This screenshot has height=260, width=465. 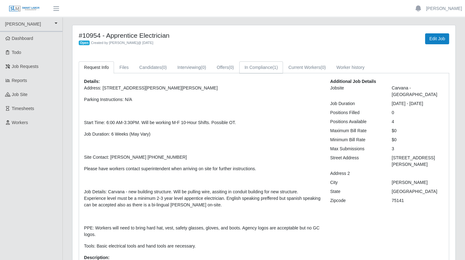 What do you see at coordinates (417, 122) in the screenshot?
I see `div: 4` at bounding box center [417, 122].